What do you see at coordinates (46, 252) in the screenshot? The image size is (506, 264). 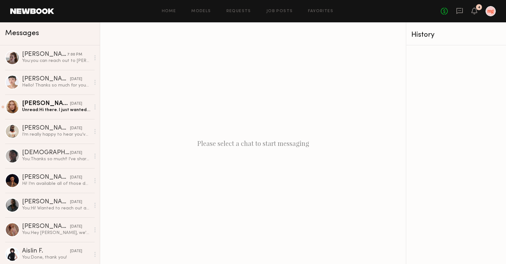 I see `div: Aislin F.` at bounding box center [46, 252].